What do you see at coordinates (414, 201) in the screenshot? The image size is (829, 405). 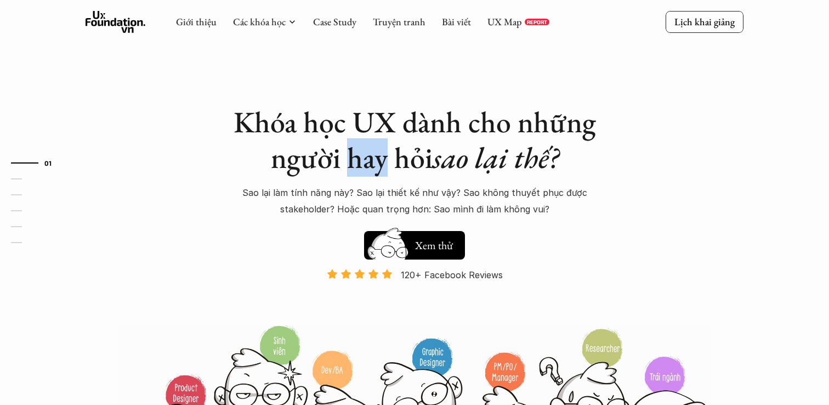 I see `p: Sao lại làm tính năng này? Sao lại thiết kế như vậy? Sao không thuyết phục được stakeholder? Hoặc...` at bounding box center [414, 201].